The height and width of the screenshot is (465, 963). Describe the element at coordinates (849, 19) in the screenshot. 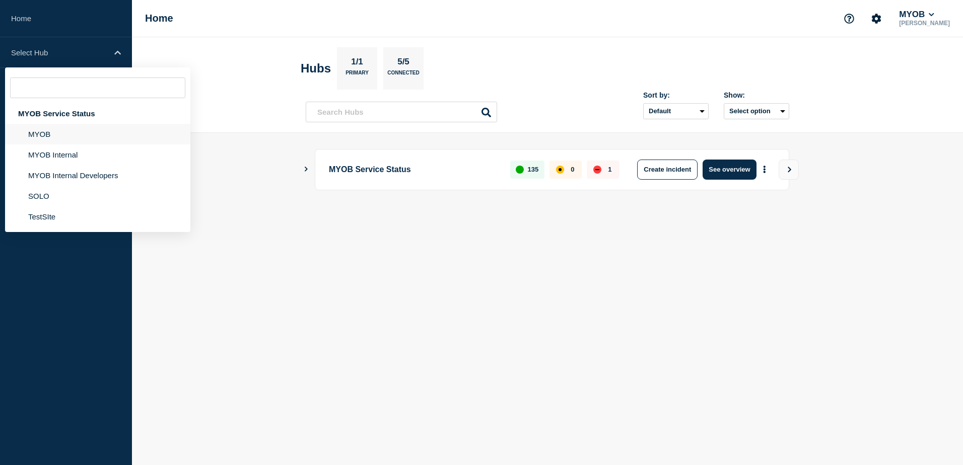

I see `button: Support` at that location.